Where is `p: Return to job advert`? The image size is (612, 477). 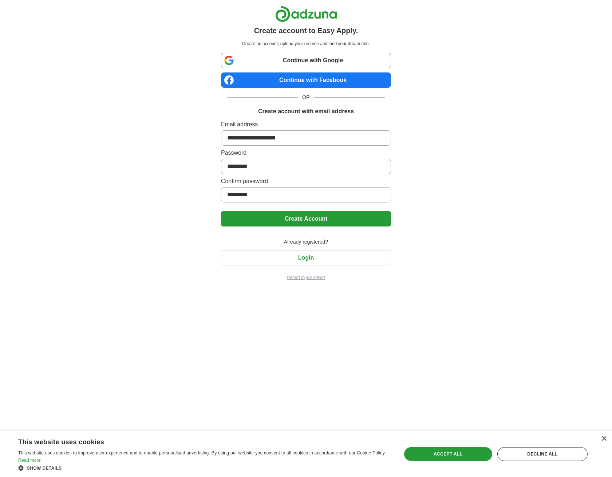
p: Return to job advert is located at coordinates (306, 277).